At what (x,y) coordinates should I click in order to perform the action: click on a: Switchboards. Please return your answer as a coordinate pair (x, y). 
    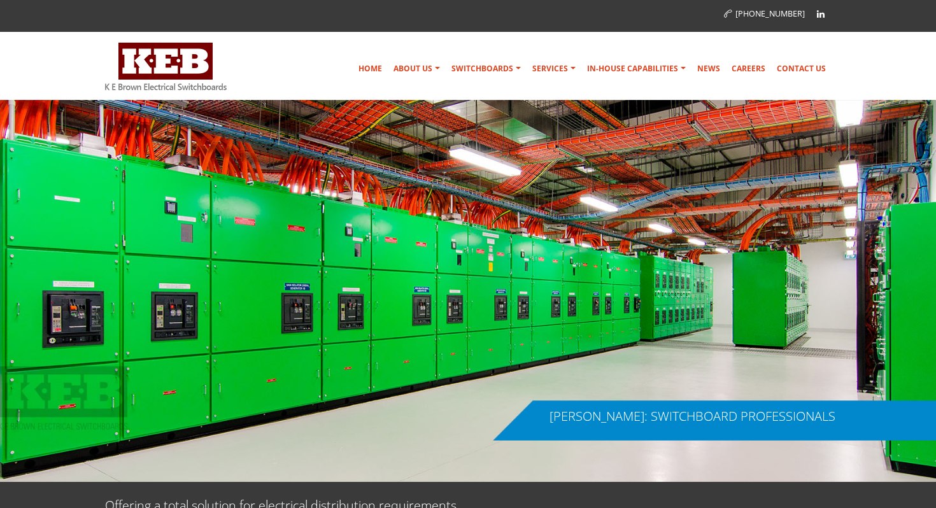
    Looking at the image, I should click on (486, 69).